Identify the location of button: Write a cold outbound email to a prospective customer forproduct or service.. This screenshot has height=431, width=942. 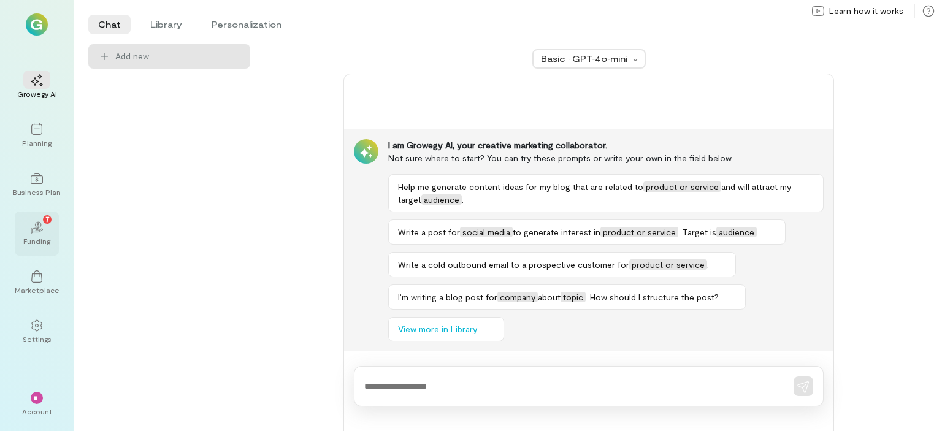
(562, 264).